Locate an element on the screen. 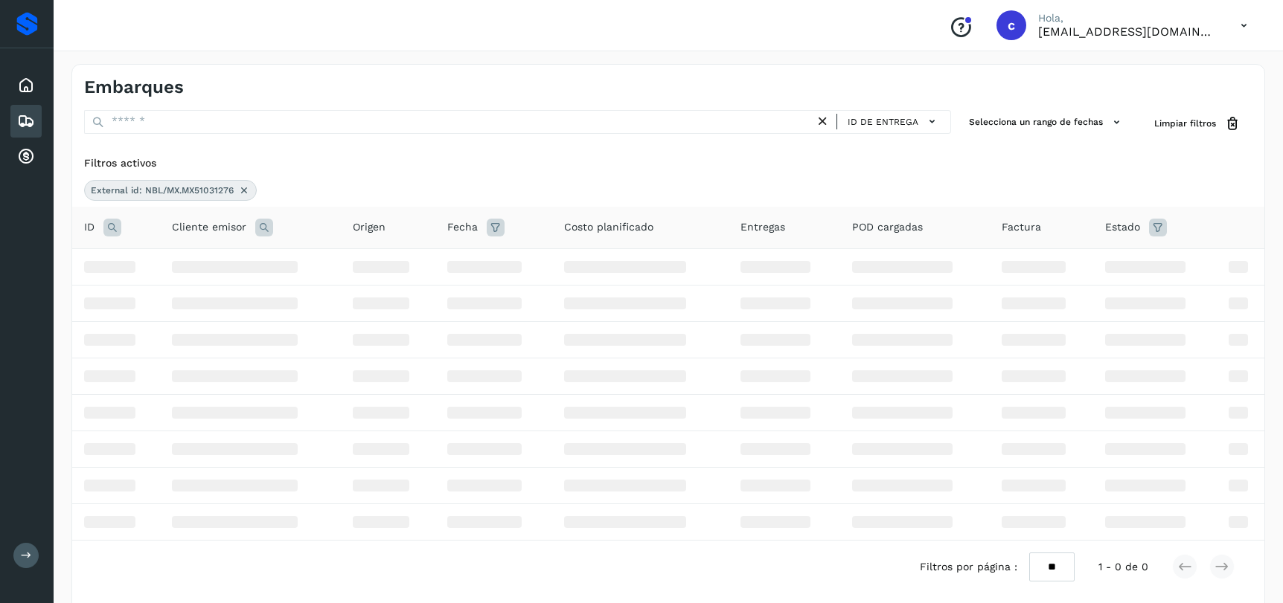 The width and height of the screenshot is (1283, 603). p: Hola, is located at coordinates (1127, 18).